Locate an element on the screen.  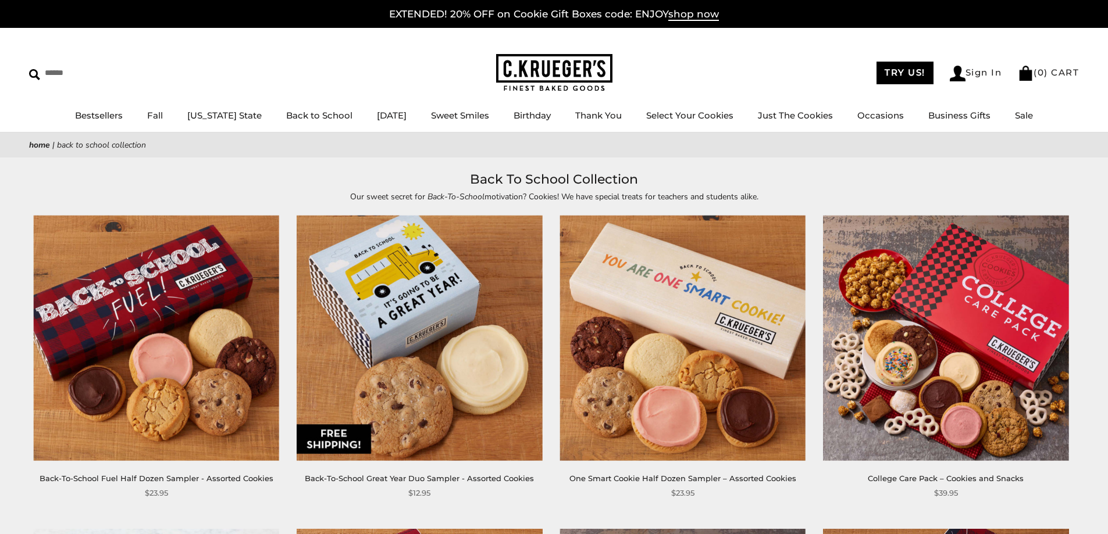
nav: breadcrumbs is located at coordinates (554, 145).